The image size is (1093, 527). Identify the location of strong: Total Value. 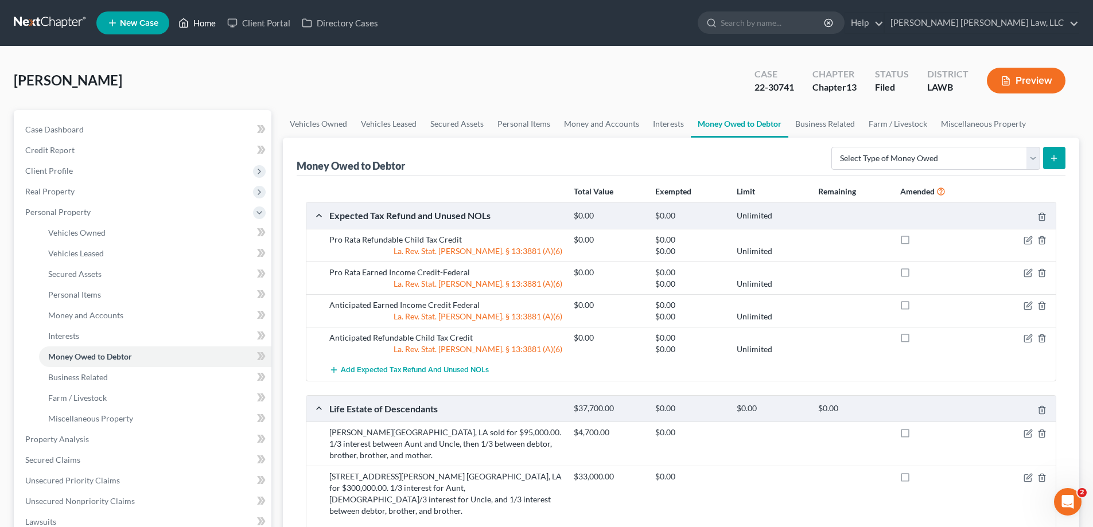
(593, 191).